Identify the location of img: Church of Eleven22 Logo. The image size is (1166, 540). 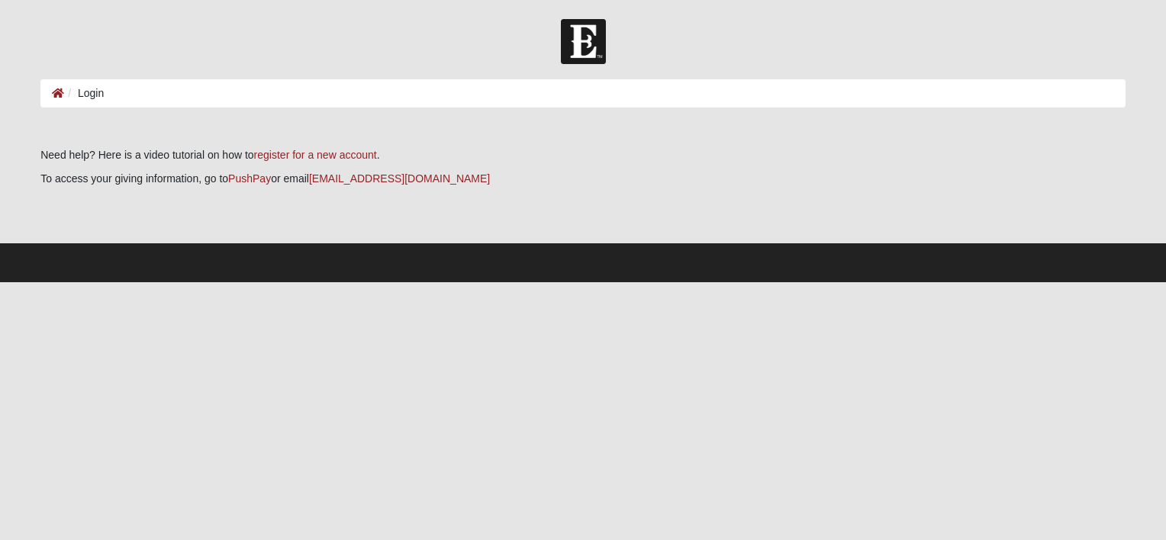
(583, 41).